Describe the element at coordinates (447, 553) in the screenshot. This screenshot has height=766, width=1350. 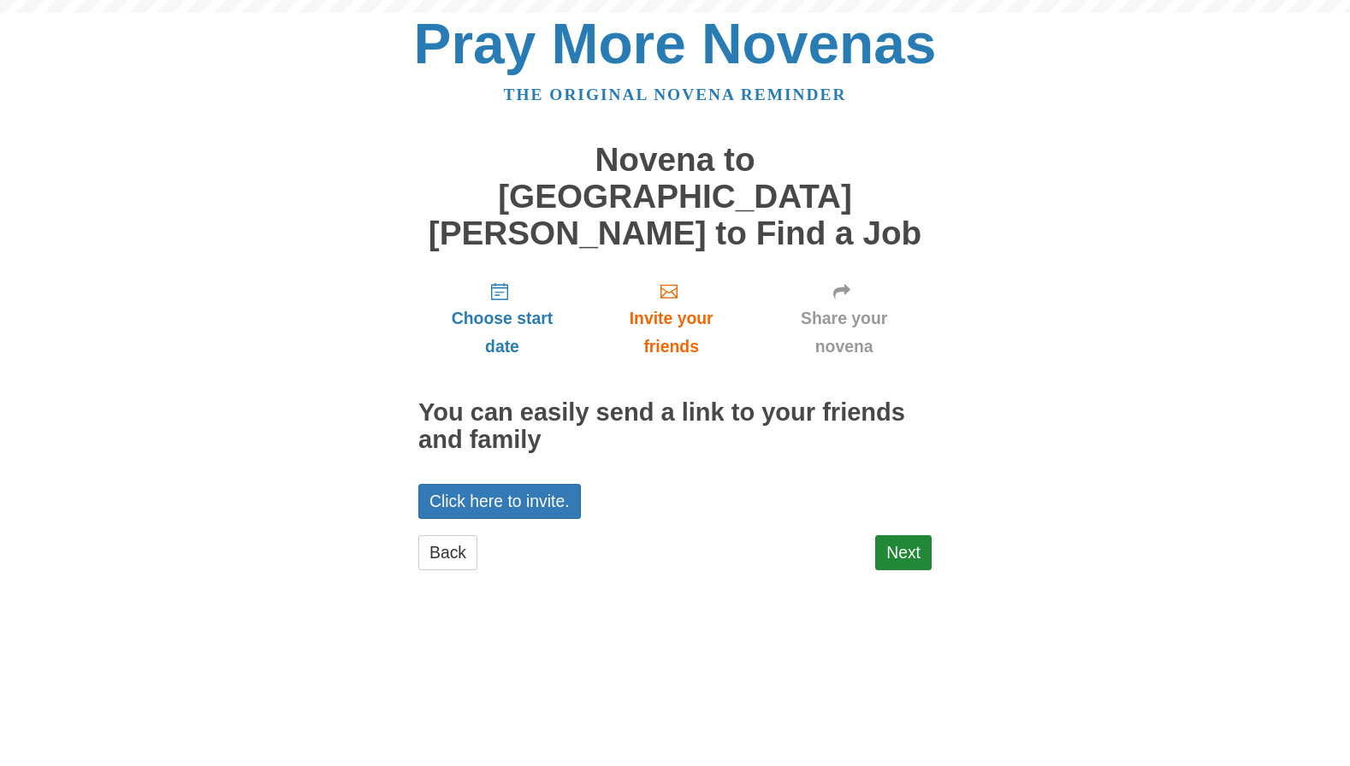
I see `a: Back` at that location.